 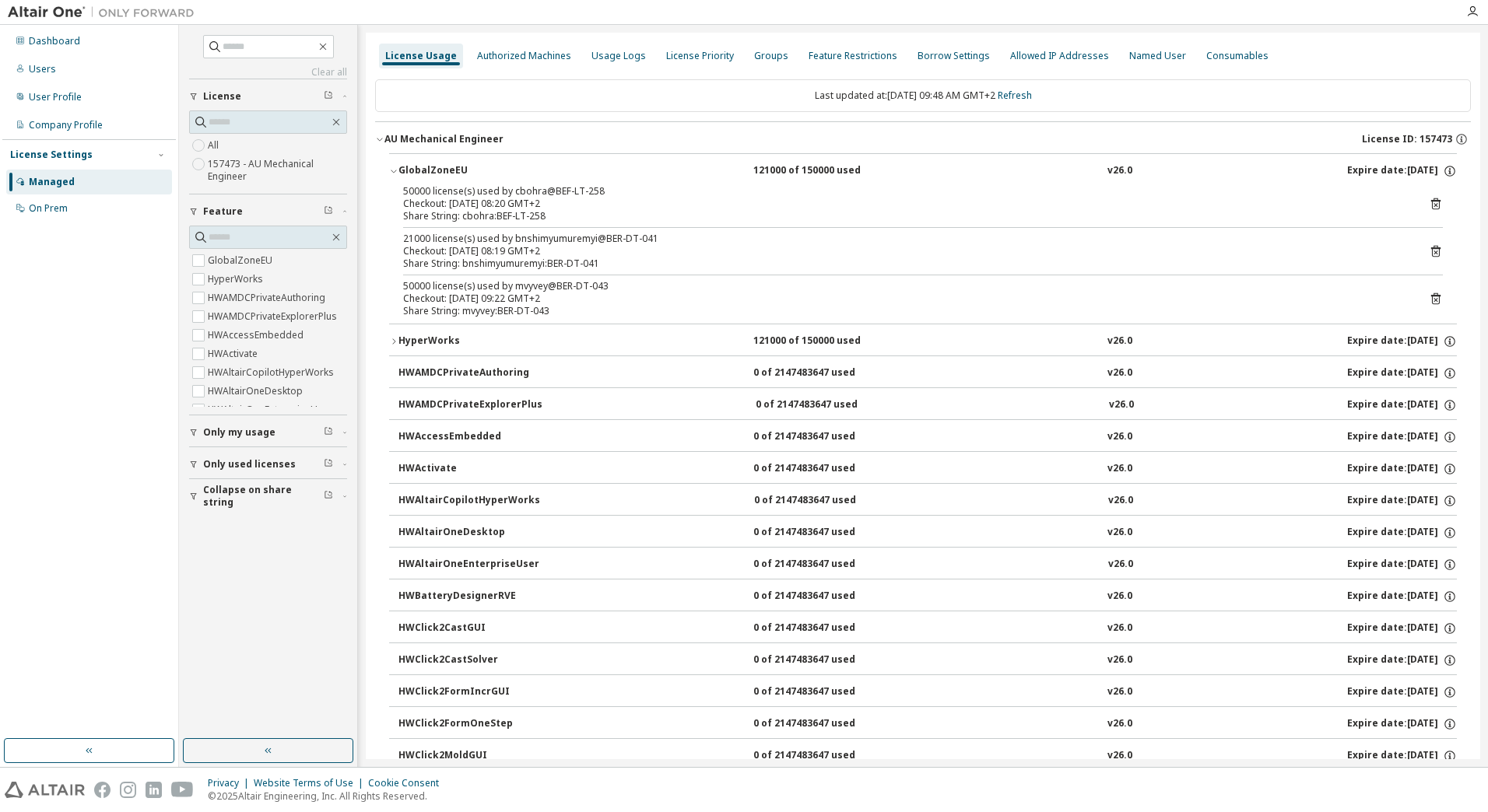 I want to click on div: HWClick2CastSolver, so click(x=468, y=660).